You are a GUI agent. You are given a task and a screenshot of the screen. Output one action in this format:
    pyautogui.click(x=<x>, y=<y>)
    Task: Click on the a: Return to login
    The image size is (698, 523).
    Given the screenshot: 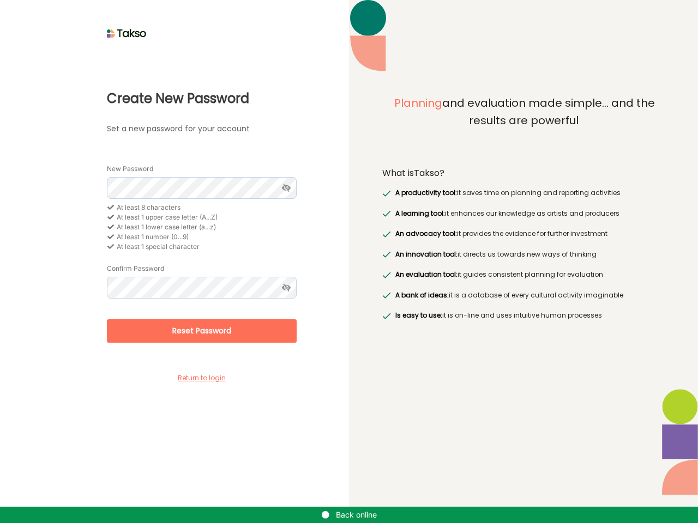 What is the action you would take?
    pyautogui.click(x=202, y=378)
    